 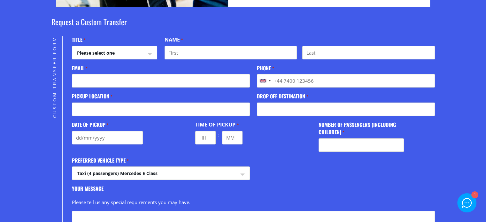 I want to click on label: Pickup location, so click(x=92, y=96).